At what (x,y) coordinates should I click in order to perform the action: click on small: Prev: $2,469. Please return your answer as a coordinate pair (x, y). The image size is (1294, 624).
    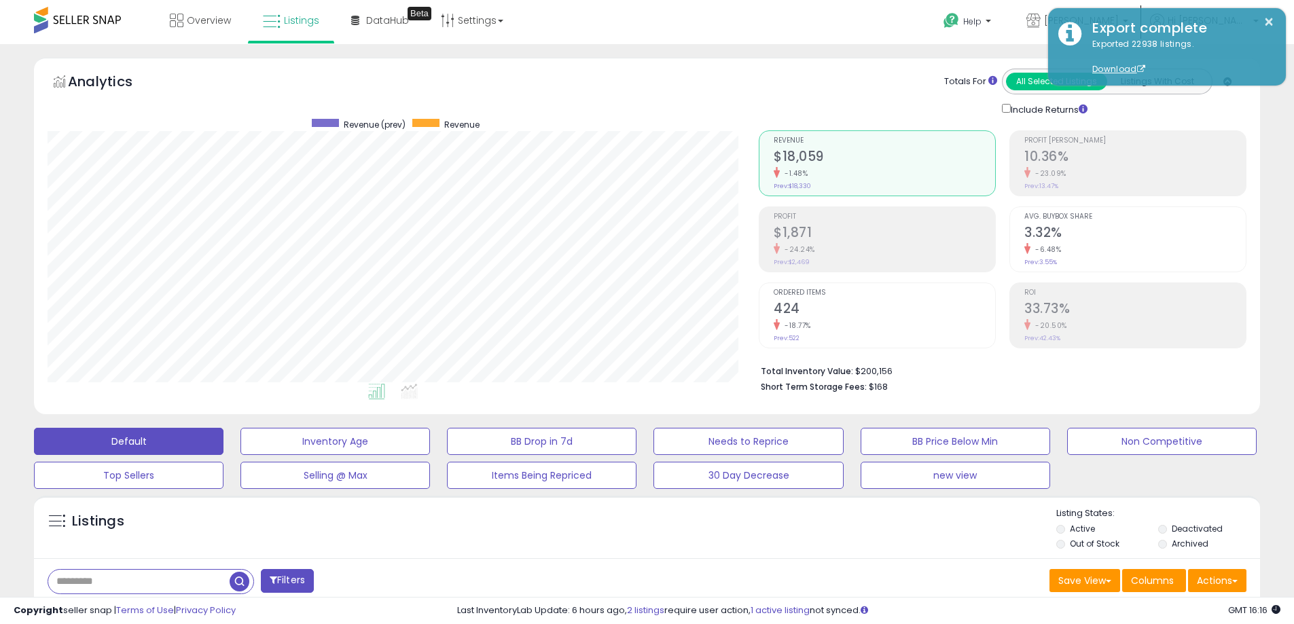
    Looking at the image, I should click on (791, 262).